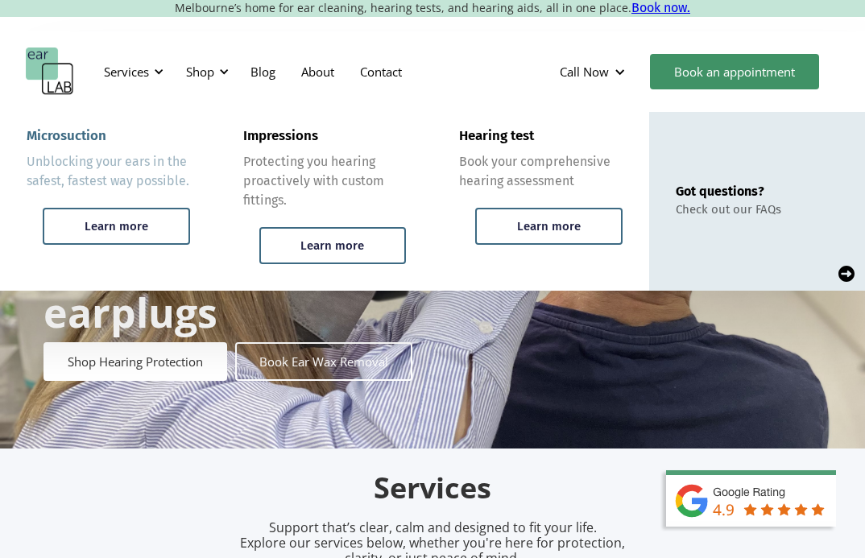  I want to click on div: Hearing test, so click(496, 136).